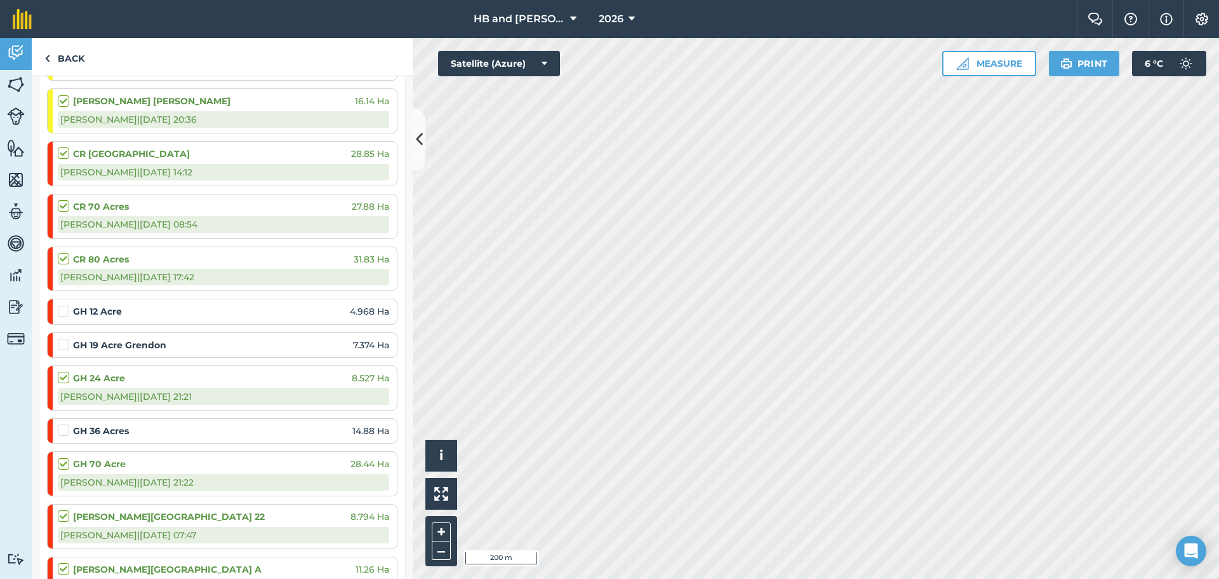  What do you see at coordinates (372, 259) in the screenshot?
I see `span: 31.83 Ha` at bounding box center [372, 259].